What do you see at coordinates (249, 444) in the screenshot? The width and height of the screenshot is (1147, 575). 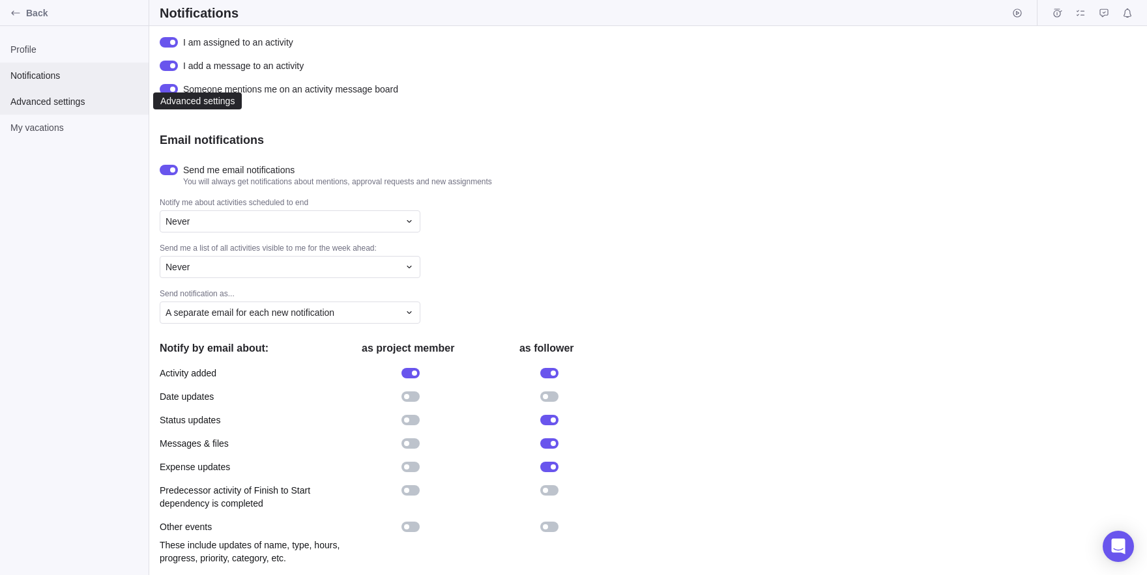 I see `span: Messages & files` at bounding box center [249, 444].